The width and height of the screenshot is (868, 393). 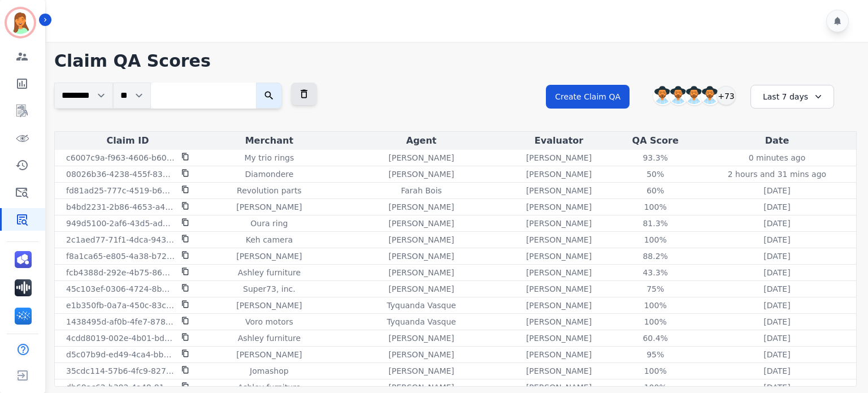 I want to click on div: 43.3%, so click(x=655, y=272).